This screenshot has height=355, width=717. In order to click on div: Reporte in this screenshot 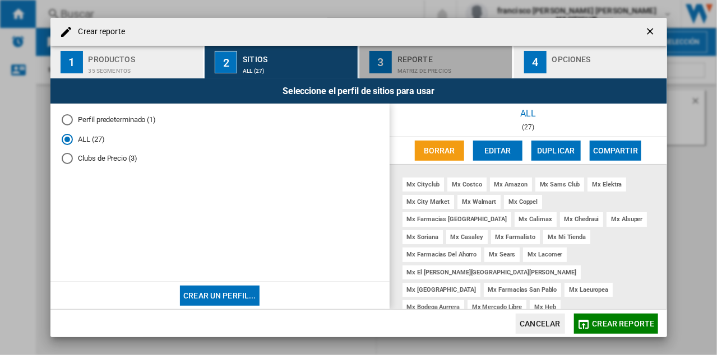, I will do `click(452, 56)`.